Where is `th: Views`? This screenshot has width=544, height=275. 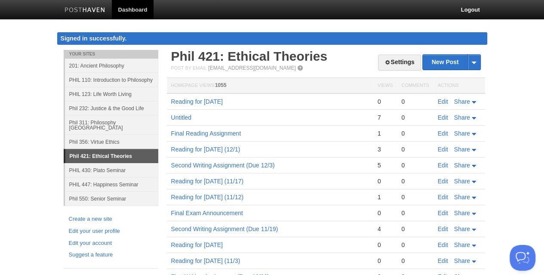
th: Views is located at coordinates (385, 86).